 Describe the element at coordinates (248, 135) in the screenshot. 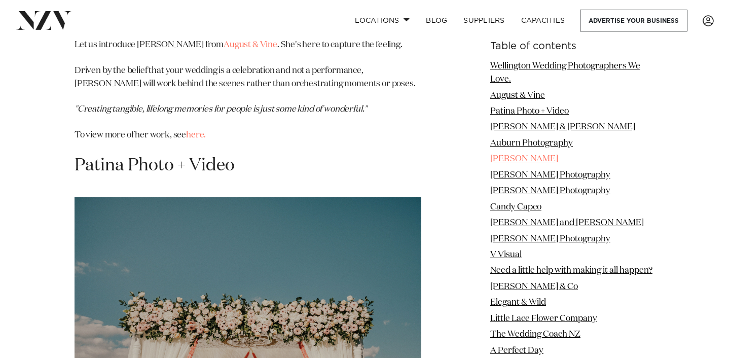

I see `p: To view more of her work, see` at that location.